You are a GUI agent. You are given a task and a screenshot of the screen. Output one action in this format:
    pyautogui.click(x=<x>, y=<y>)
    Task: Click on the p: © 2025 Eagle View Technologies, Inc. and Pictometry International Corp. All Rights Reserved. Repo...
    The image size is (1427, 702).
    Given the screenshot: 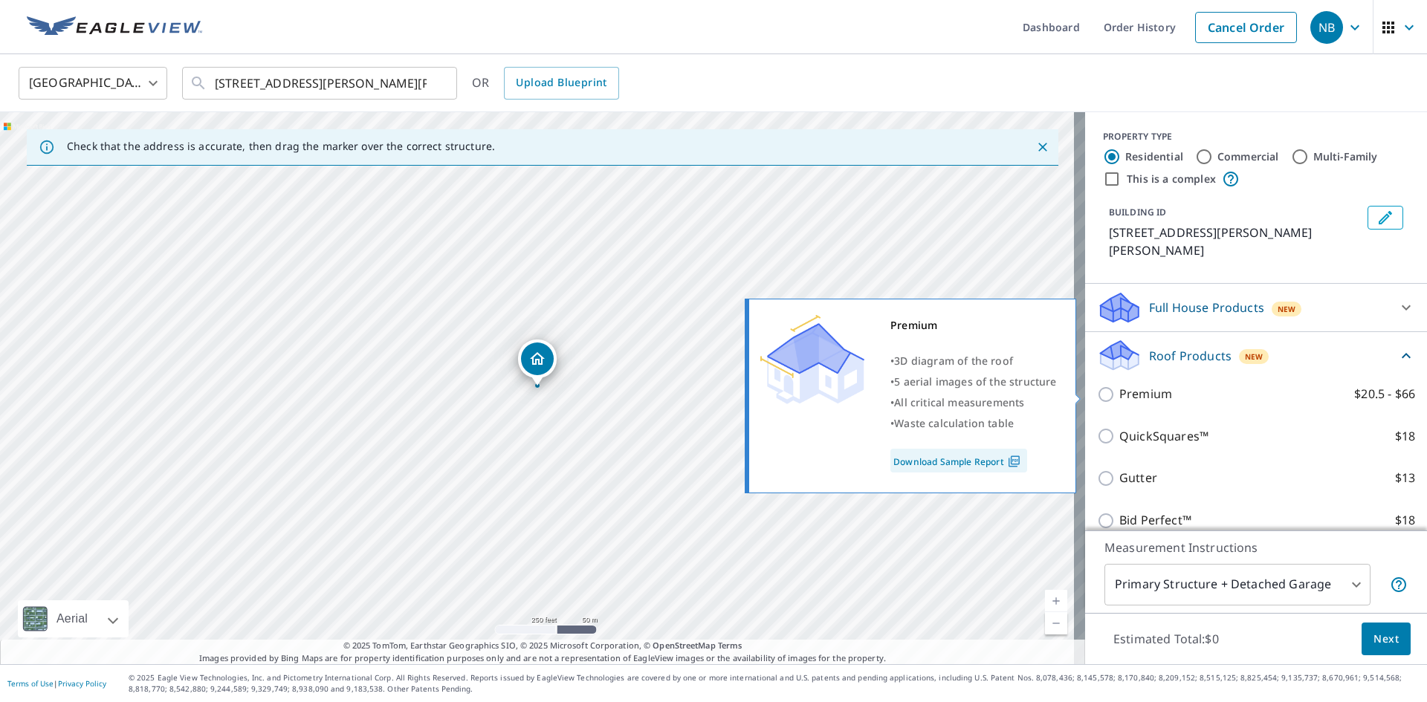 What is the action you would take?
    pyautogui.click(x=774, y=684)
    